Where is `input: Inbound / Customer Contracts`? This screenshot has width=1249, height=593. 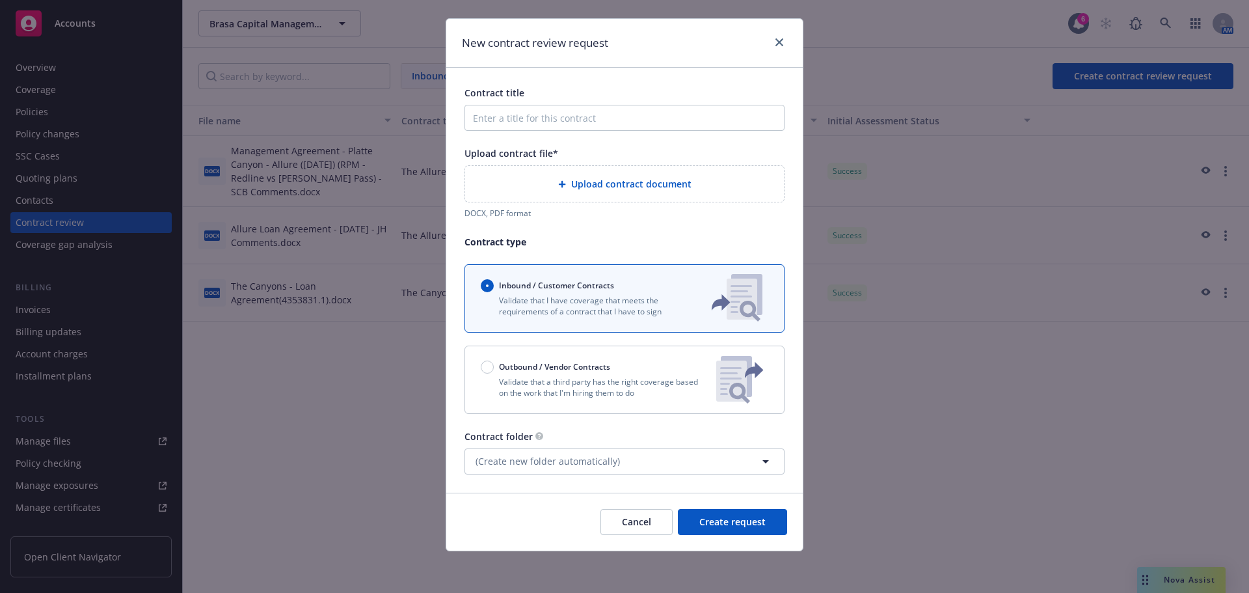 input: Inbound / Customer Contracts is located at coordinates (487, 286).